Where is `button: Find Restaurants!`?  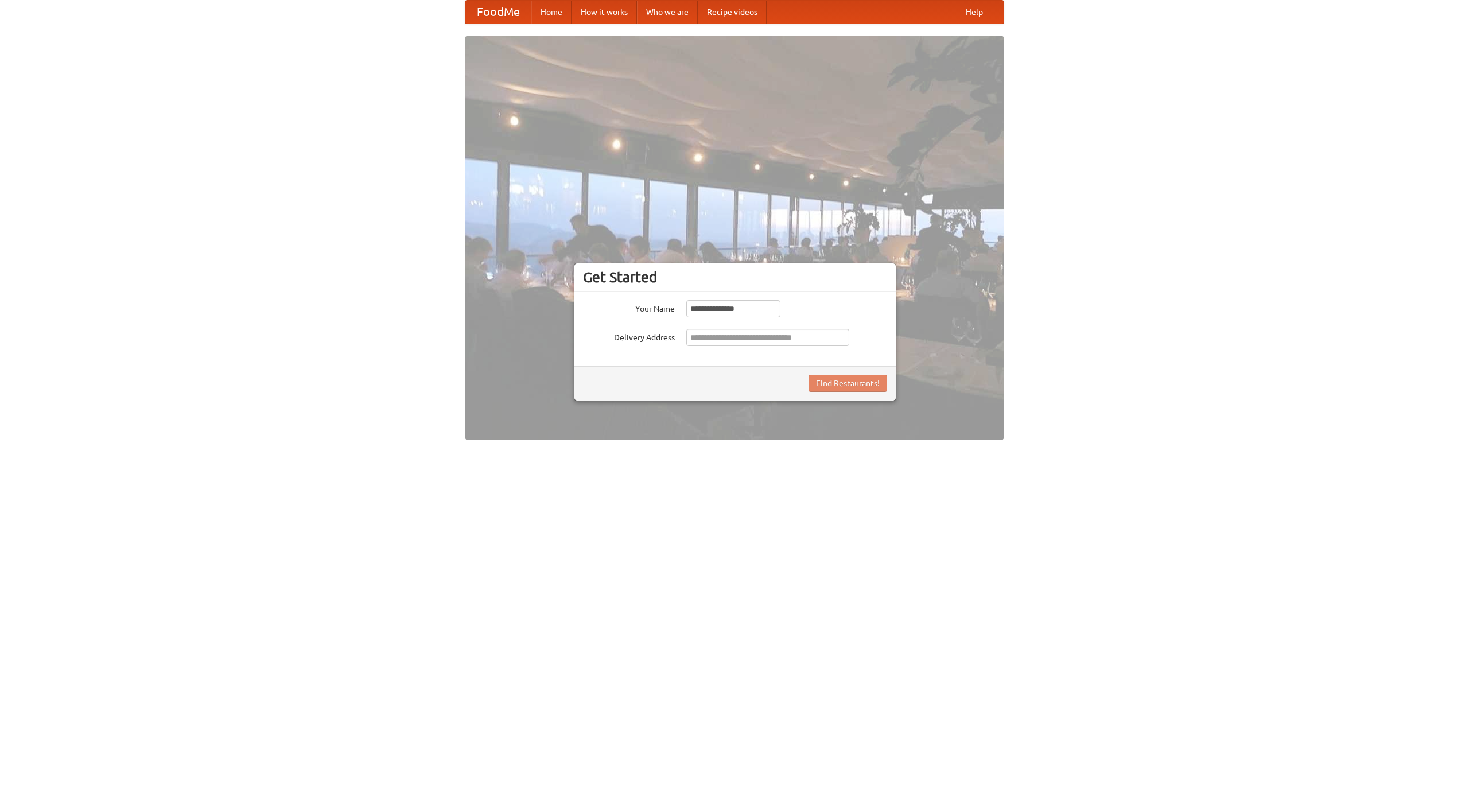
button: Find Restaurants! is located at coordinates (848, 383).